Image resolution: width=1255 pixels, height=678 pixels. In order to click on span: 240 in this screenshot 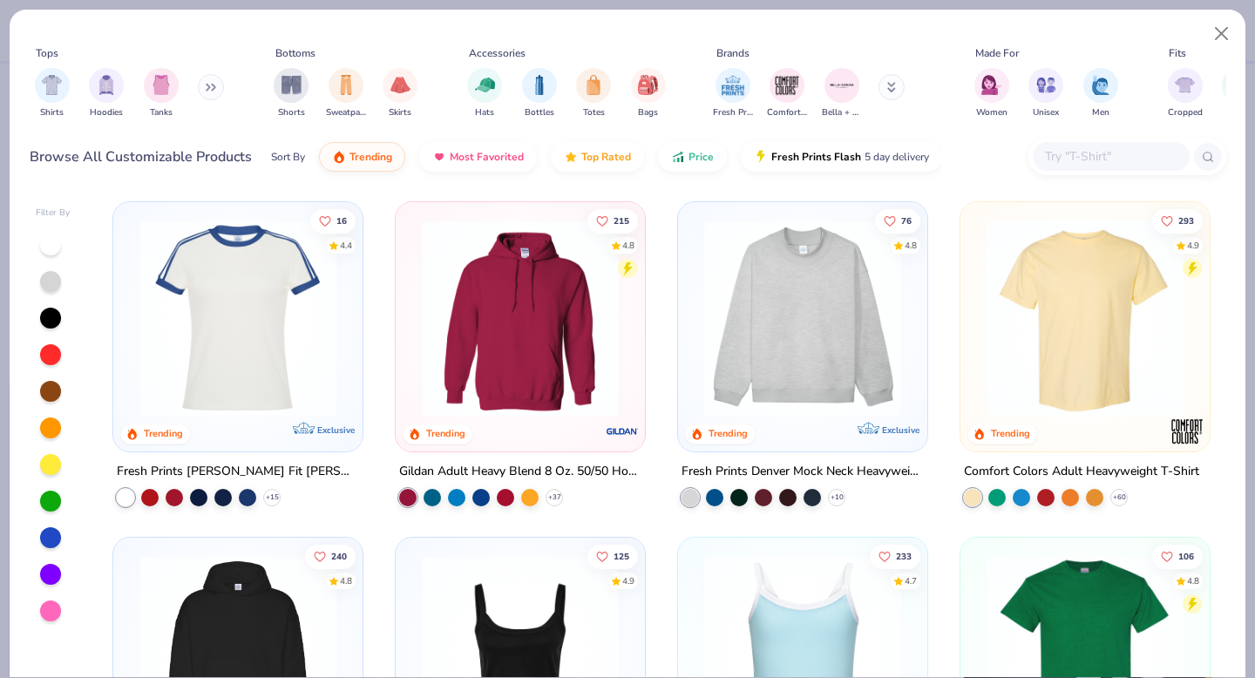, I will do `click(340, 556)`.